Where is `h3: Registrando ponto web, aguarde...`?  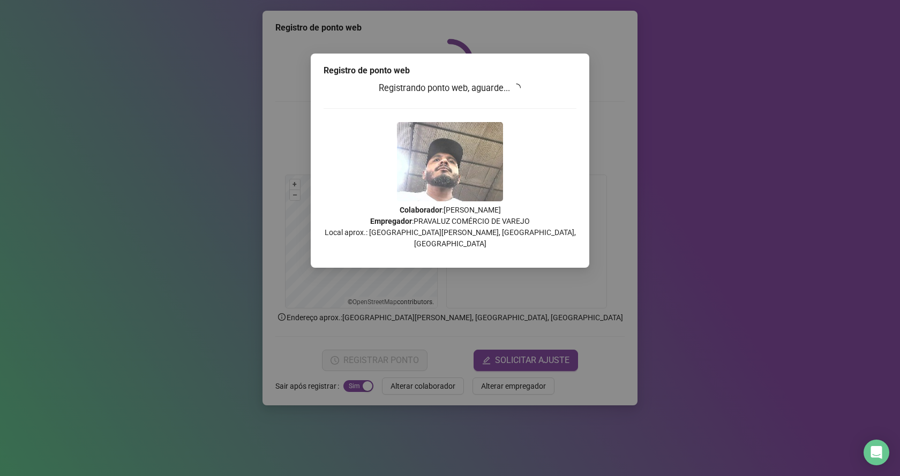
h3: Registrando ponto web, aguarde... is located at coordinates (450, 88).